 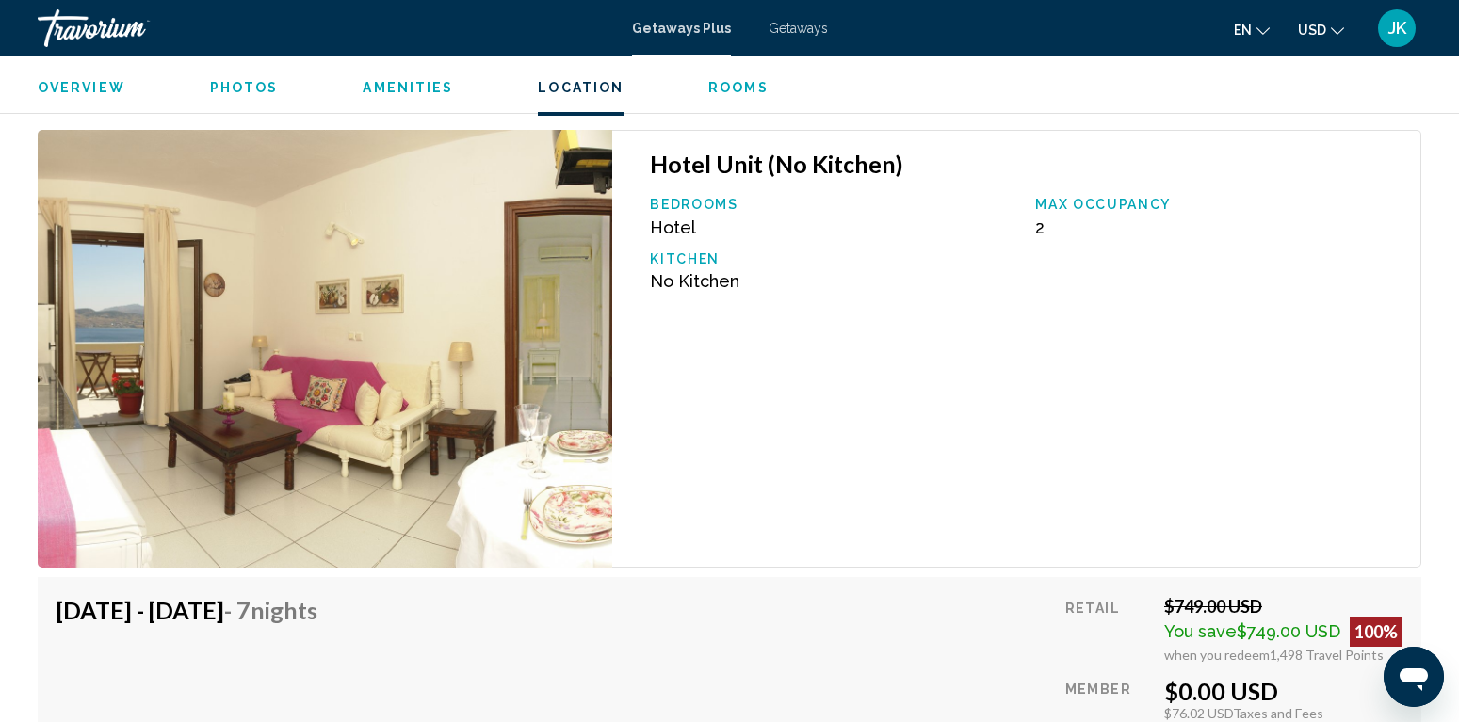 What do you see at coordinates (833, 259) in the screenshot?
I see `p: Kitchen` at bounding box center [833, 259].